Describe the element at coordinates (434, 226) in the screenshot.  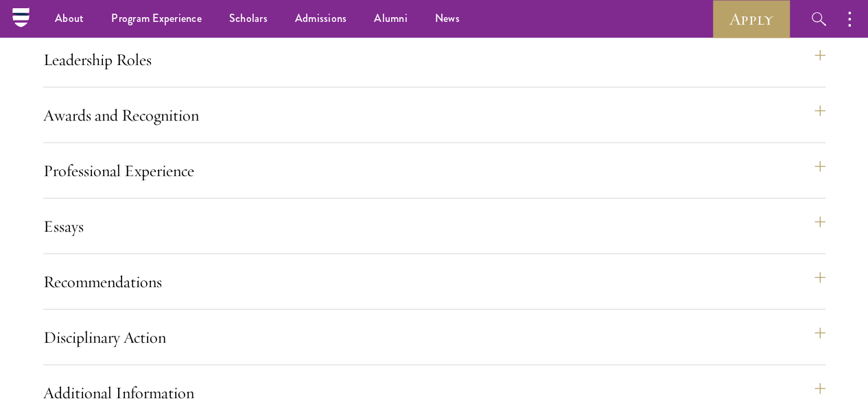
I see `button: Essays` at that location.